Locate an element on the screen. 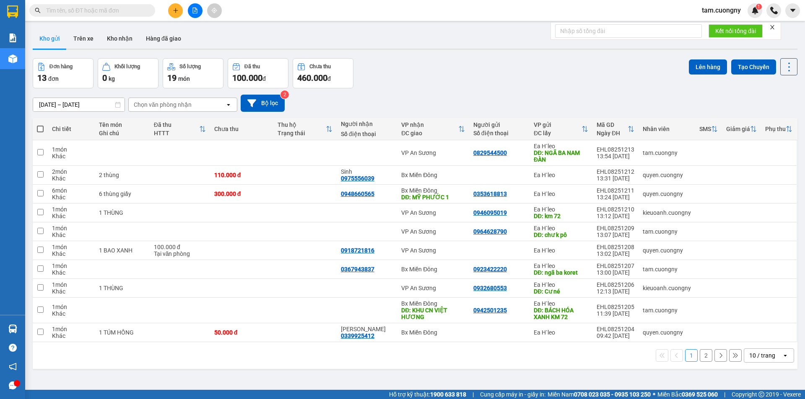 Image resolution: width=805 pixels, height=399 pixels. span: aim is located at coordinates (214, 10).